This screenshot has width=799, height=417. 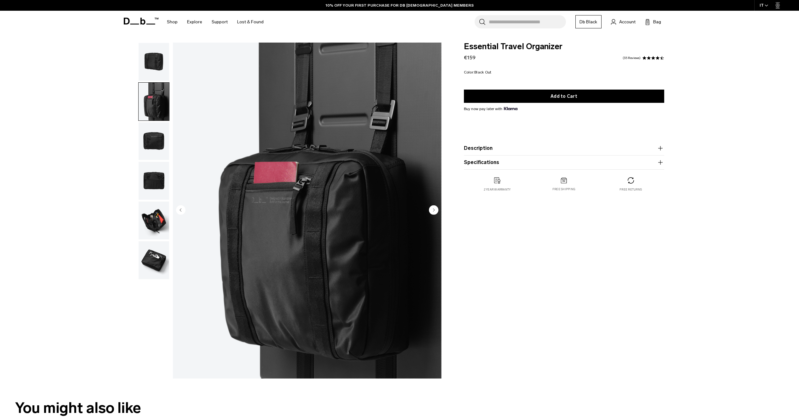 I want to click on a: Lost & Found, so click(x=250, y=22).